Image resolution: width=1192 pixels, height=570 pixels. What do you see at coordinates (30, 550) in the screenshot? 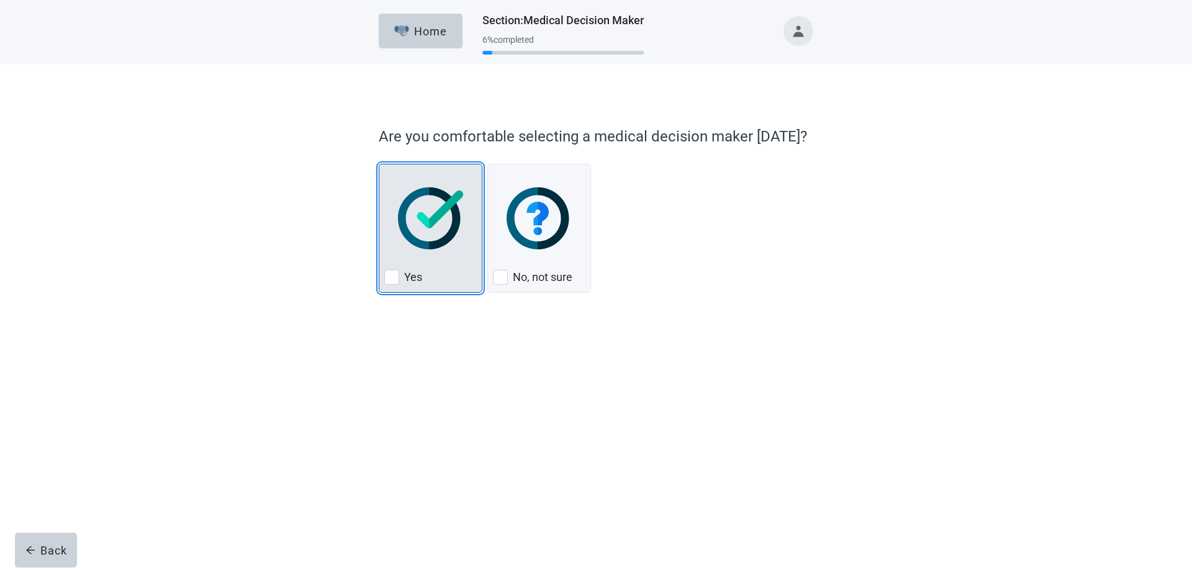
I see `span: arrow-left` at bounding box center [30, 550].